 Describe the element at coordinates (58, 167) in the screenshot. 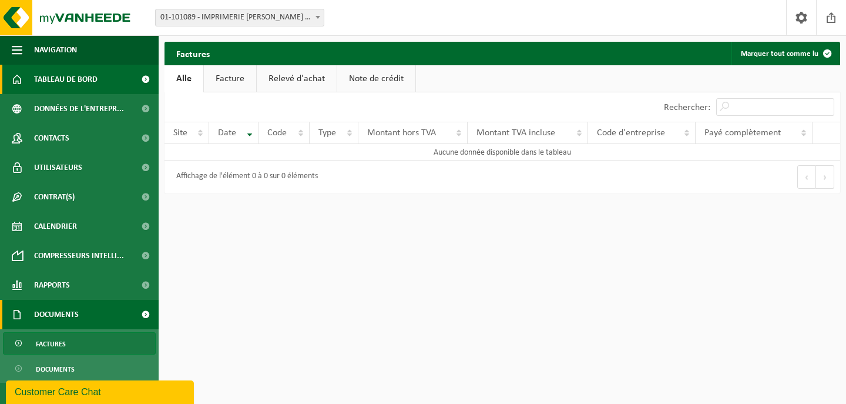

I see `span: Utilisateurs` at that location.